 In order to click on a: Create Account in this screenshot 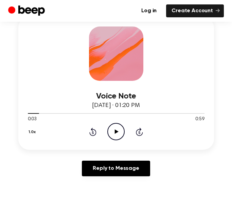, I will do `click(195, 11)`.